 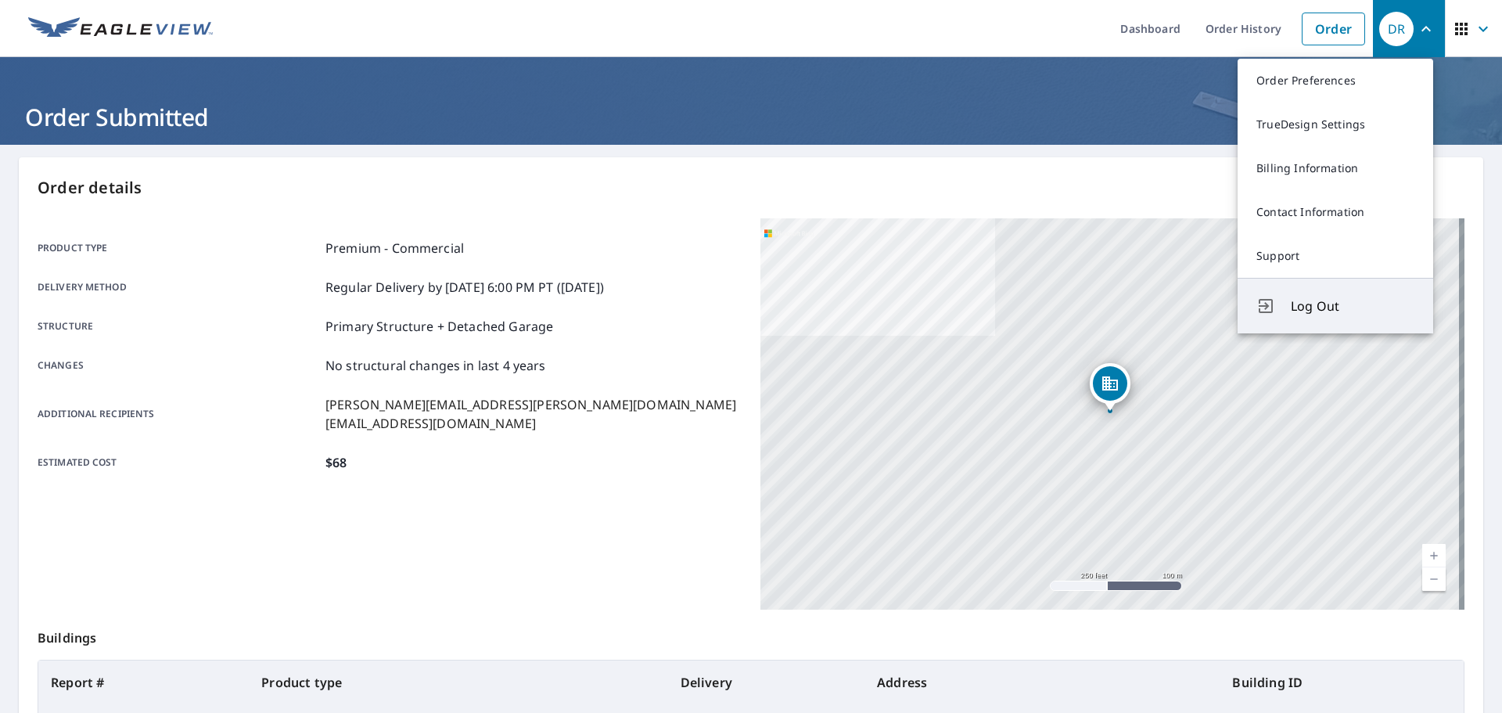 I want to click on p: Buildings, so click(x=751, y=634).